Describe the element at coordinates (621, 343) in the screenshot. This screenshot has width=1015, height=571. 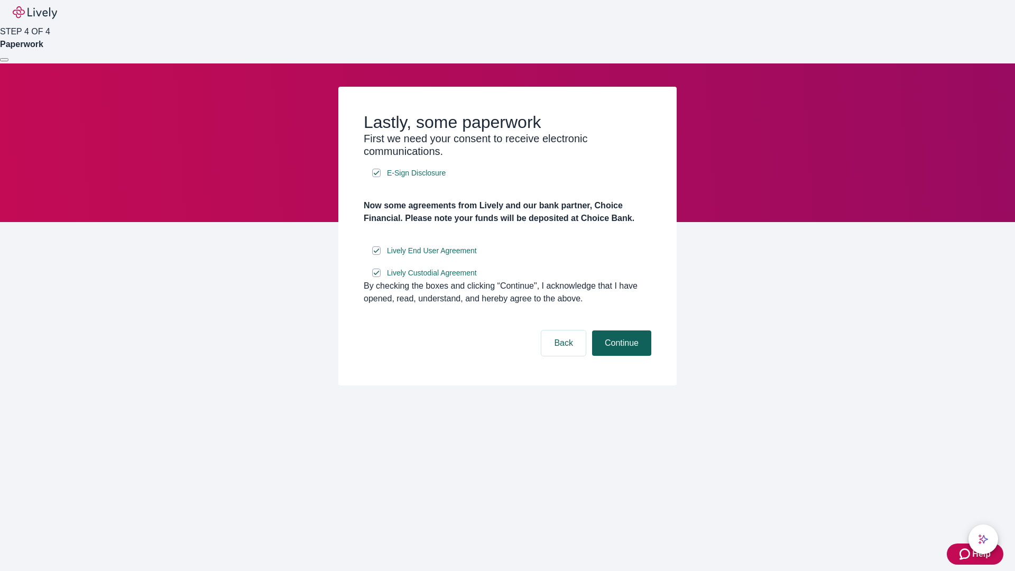
I see `button: Continue` at that location.